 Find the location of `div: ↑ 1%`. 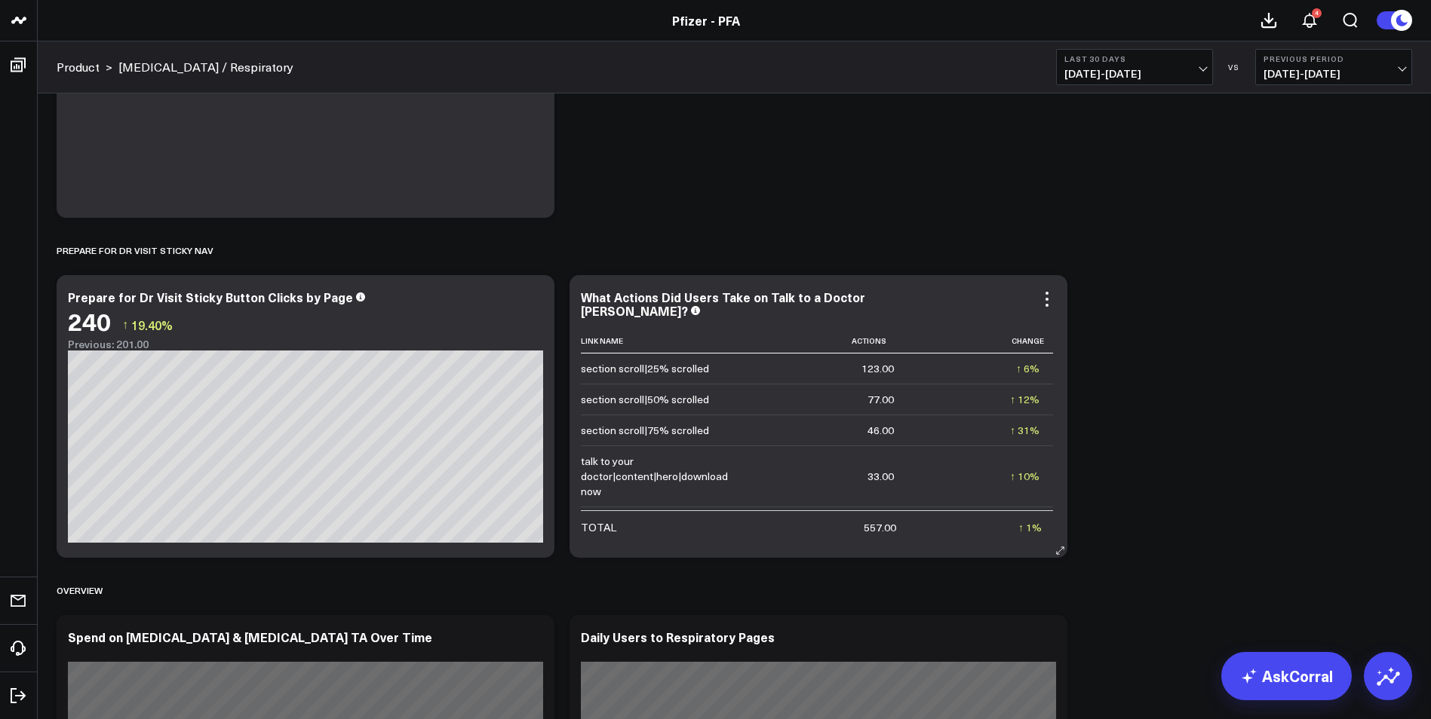

div: ↑ 1% is located at coordinates (1029, 528).